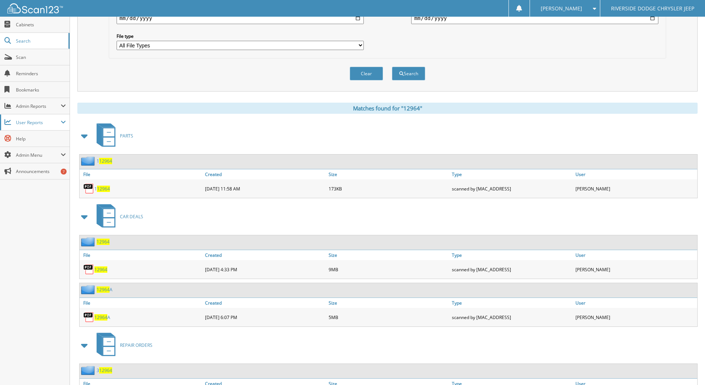 The height and width of the screenshot is (385, 705). Describe the element at coordinates (41, 24) in the screenshot. I see `span: Cabinets` at that location.